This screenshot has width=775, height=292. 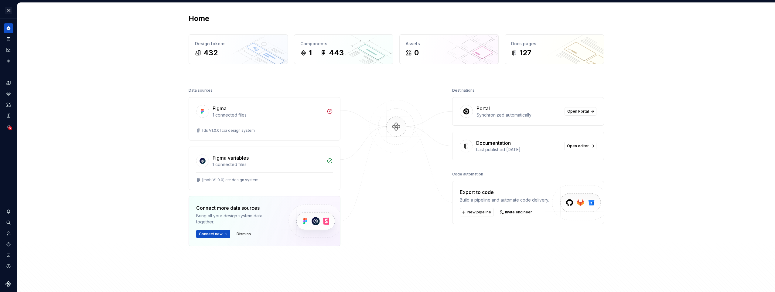 What do you see at coordinates (9, 223) in the screenshot?
I see `button: Search ⌘K` at bounding box center [9, 223].